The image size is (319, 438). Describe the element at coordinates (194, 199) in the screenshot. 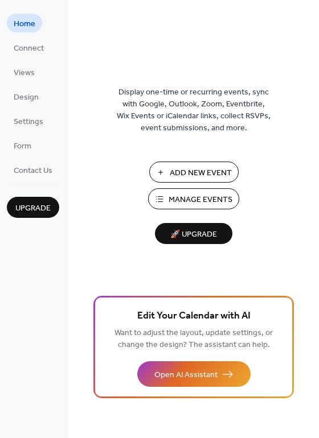

I see `button: Manage Events` at that location.